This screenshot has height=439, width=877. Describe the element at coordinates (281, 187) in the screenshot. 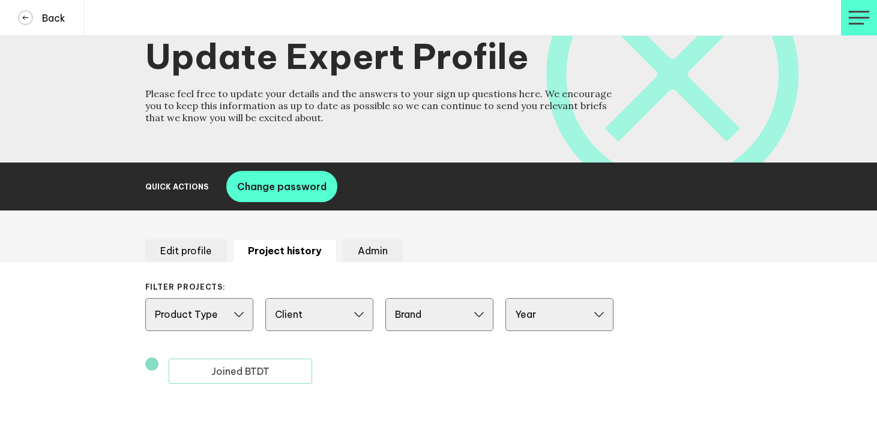

I see `button: Change password` at that location.